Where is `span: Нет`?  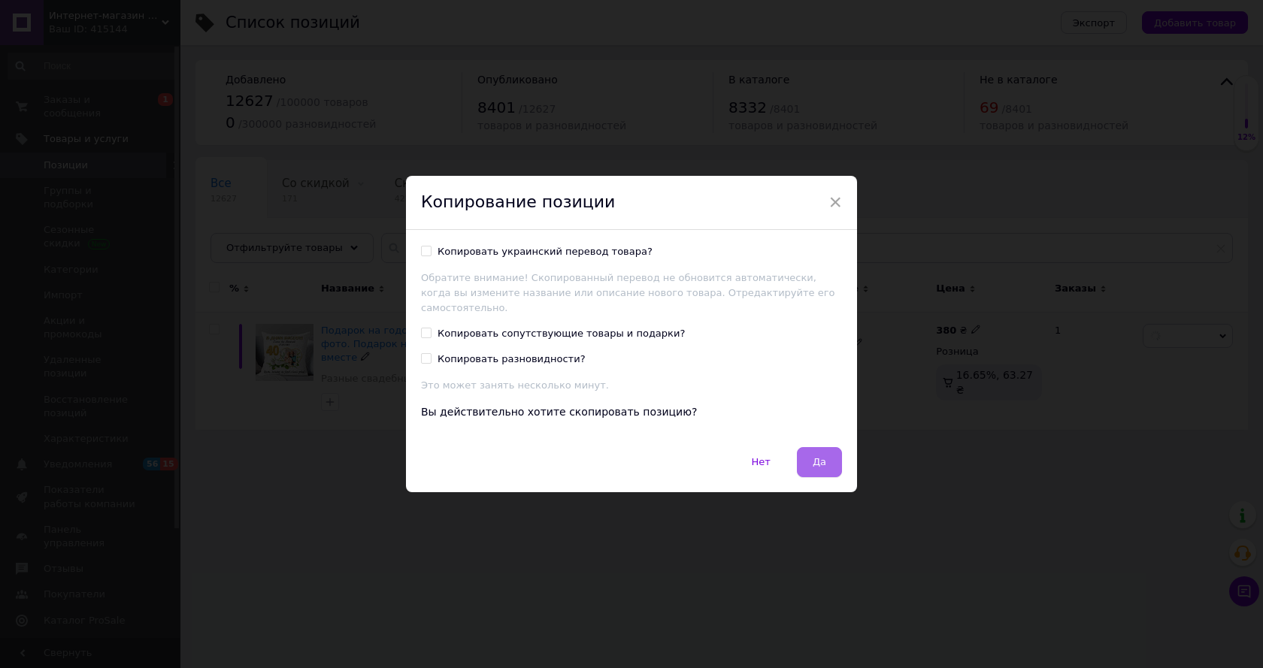 span: Нет is located at coordinates (761, 462).